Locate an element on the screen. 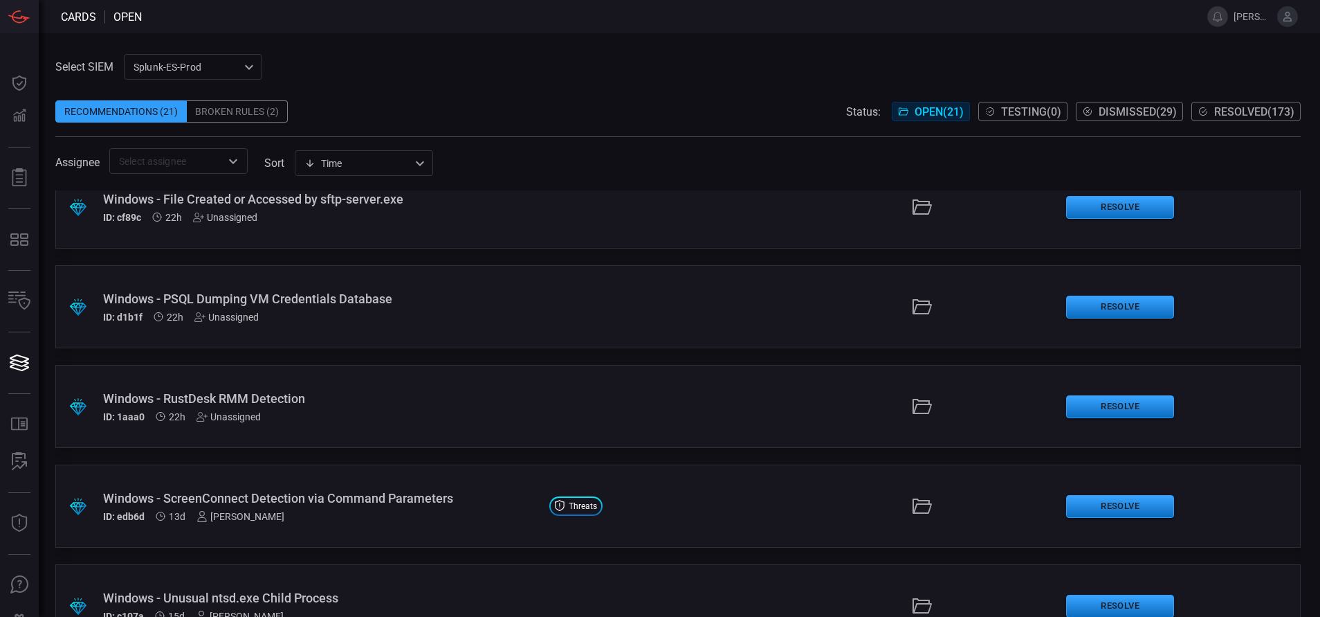 This screenshot has width=1320, height=617. h5: ID: edb6d is located at coordinates (124, 516).